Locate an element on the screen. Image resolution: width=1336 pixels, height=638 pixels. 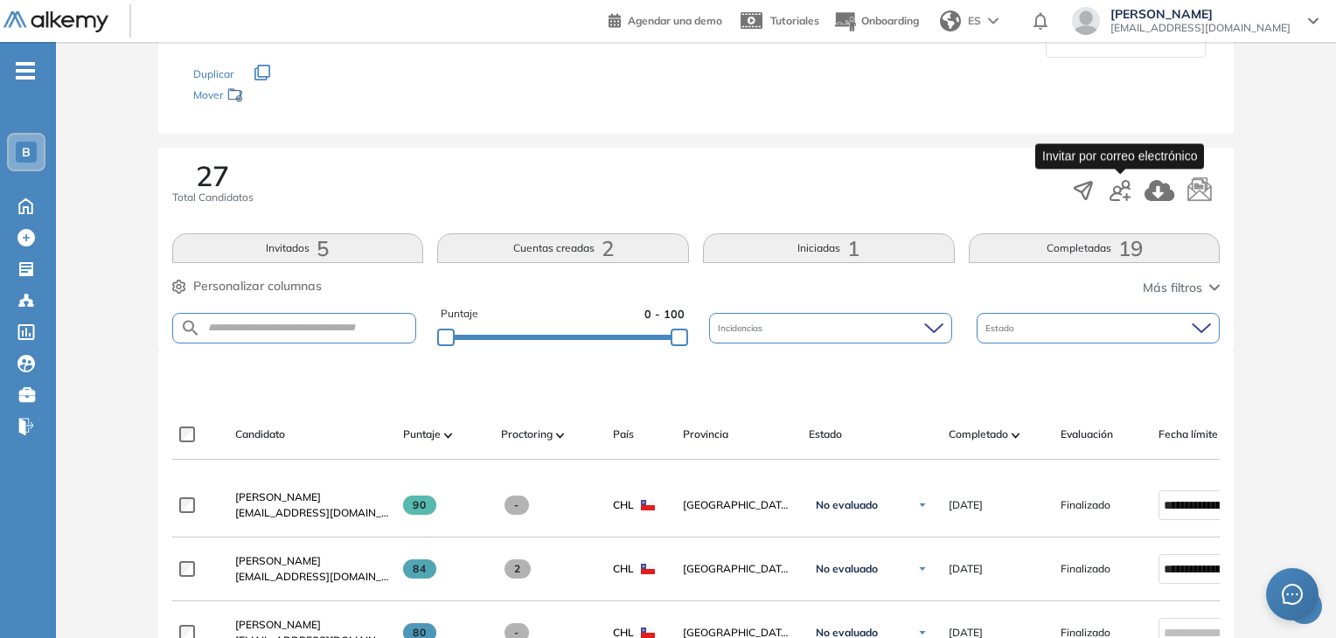
span: Completado is located at coordinates (979, 435).